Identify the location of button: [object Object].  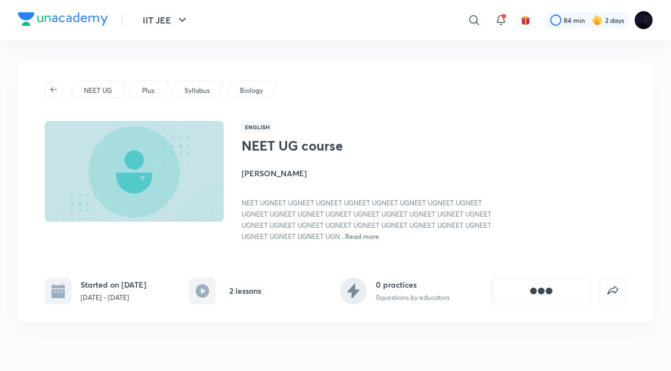
(541, 291).